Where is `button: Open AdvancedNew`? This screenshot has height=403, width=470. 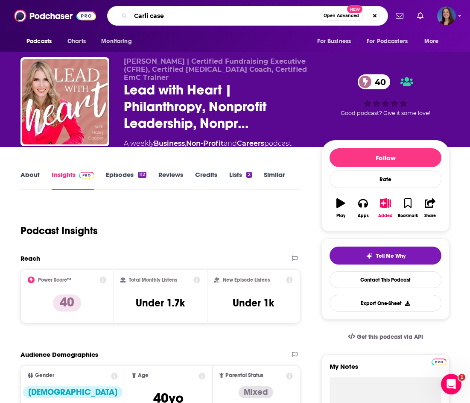 button: Open AdvancedNew is located at coordinates (341, 16).